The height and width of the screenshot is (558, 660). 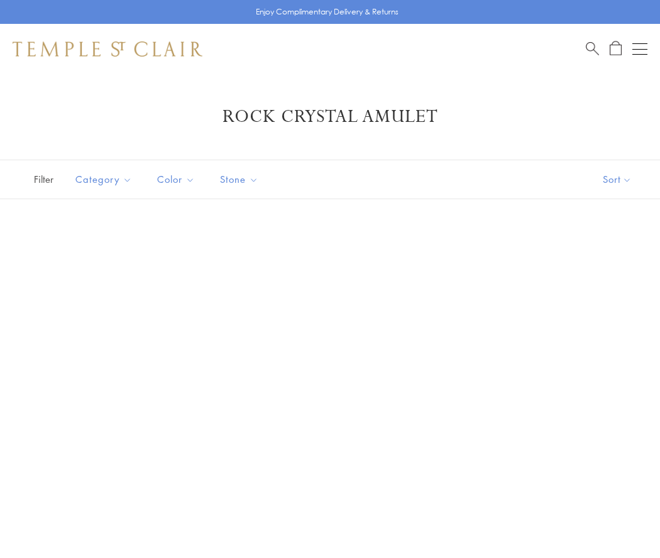 I want to click on img: Temple St. Clair, so click(x=107, y=49).